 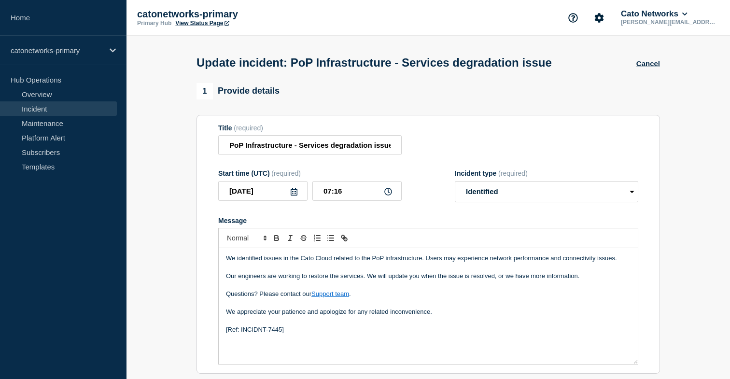 I want to click on input: HH:MM, so click(x=357, y=191).